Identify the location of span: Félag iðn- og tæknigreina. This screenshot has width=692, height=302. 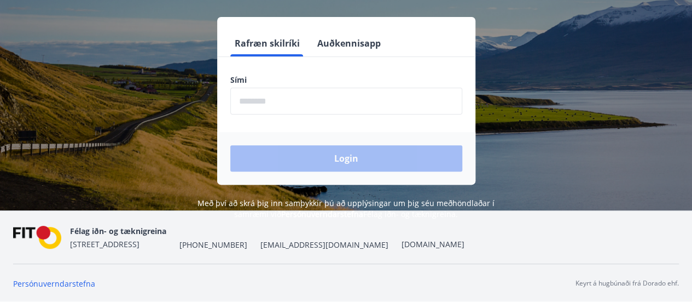
(118, 230).